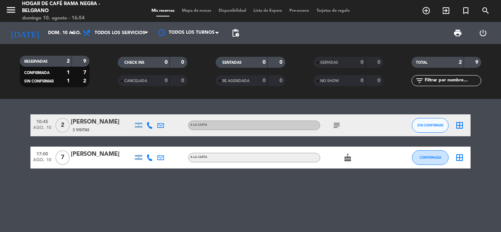 The height and width of the screenshot is (232, 501). What do you see at coordinates (329, 63) in the screenshot?
I see `span: SERVIDAS` at bounding box center [329, 63].